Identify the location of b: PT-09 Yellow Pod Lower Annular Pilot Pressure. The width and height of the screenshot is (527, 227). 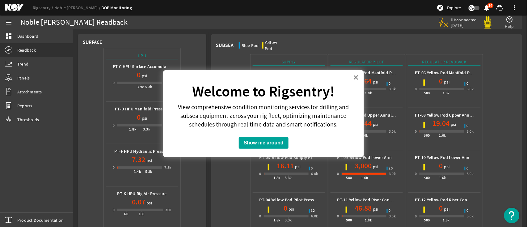
(382, 157).